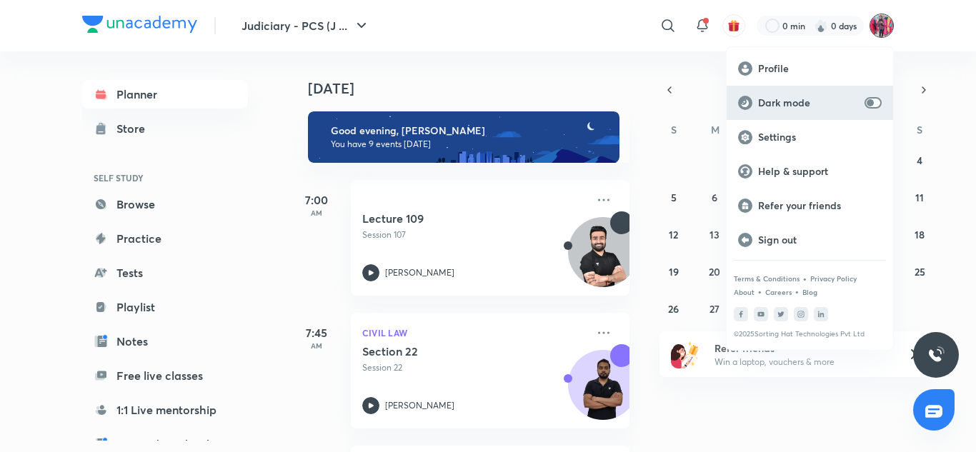  What do you see at coordinates (819, 206) in the screenshot?
I see `p: Refer your friends` at bounding box center [819, 206].